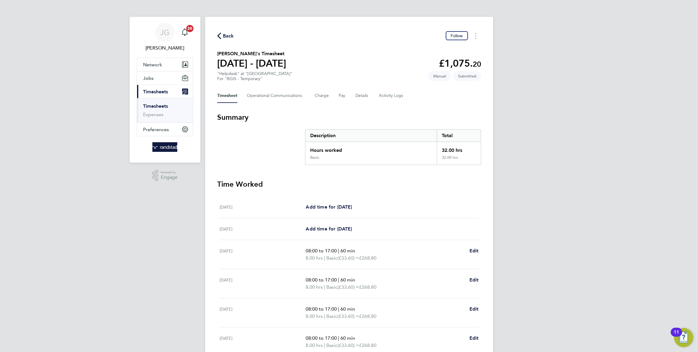 The width and height of the screenshot is (698, 352). What do you see at coordinates (165, 90) in the screenshot?
I see `nav: Main navigation` at bounding box center [165, 90].